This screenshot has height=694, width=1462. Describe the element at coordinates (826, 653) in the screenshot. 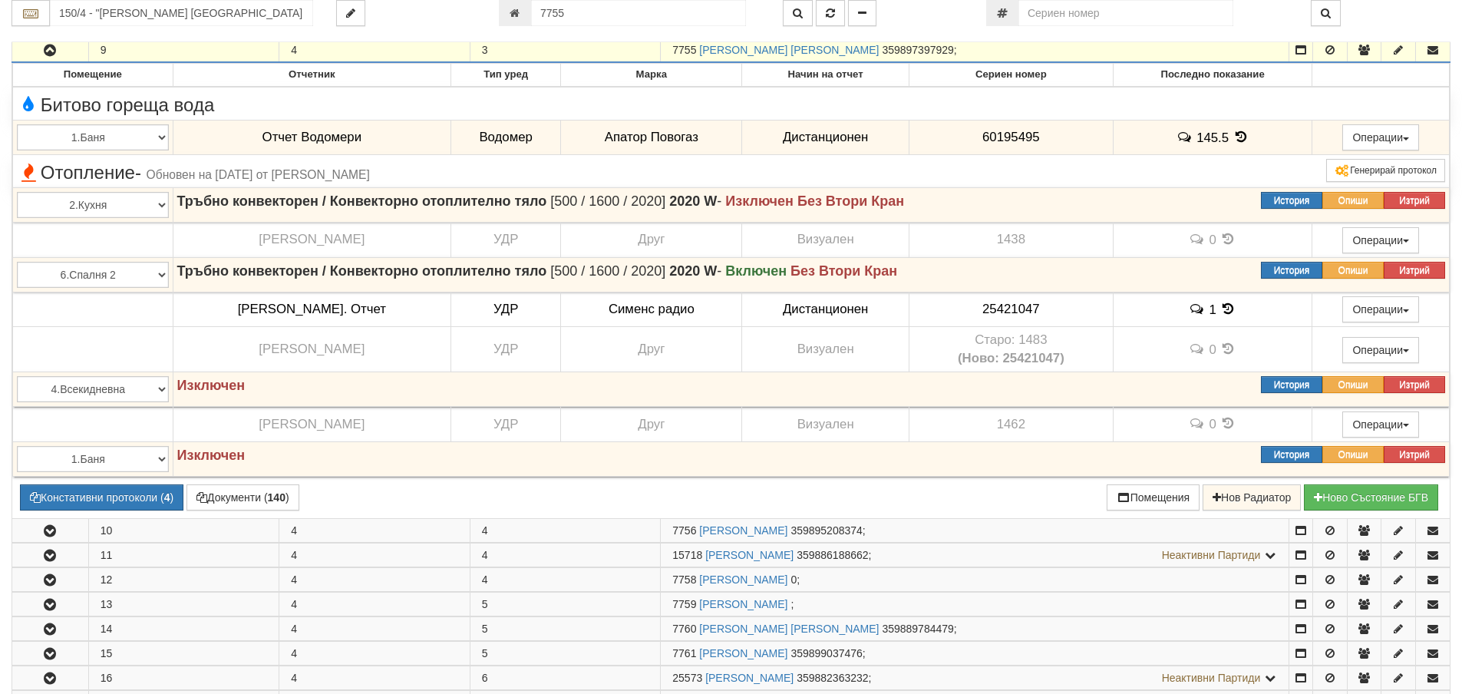

I see `span: 359899037476` at that location.